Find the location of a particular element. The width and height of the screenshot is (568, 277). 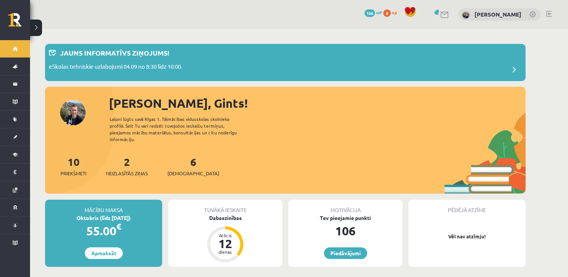

div: 55.00 is located at coordinates (104, 231).